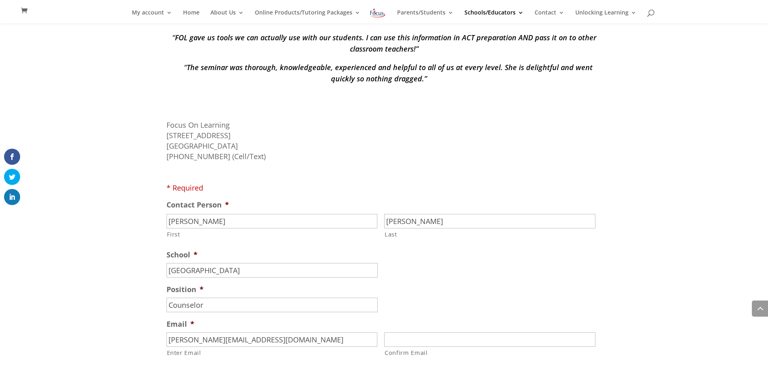 This screenshot has height=367, width=768. Describe the element at coordinates (227, 17) in the screenshot. I see `a: About Us` at that location.